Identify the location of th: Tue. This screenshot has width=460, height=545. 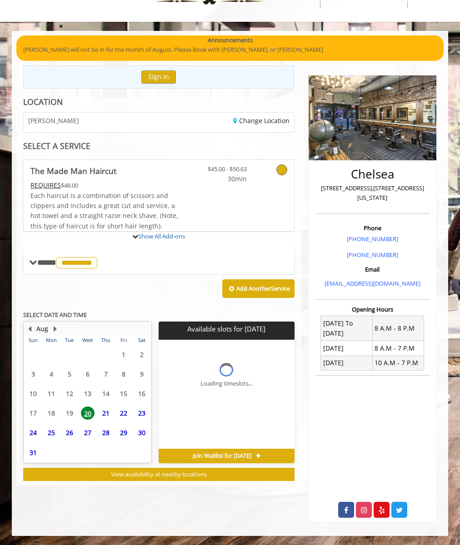
(69, 340).